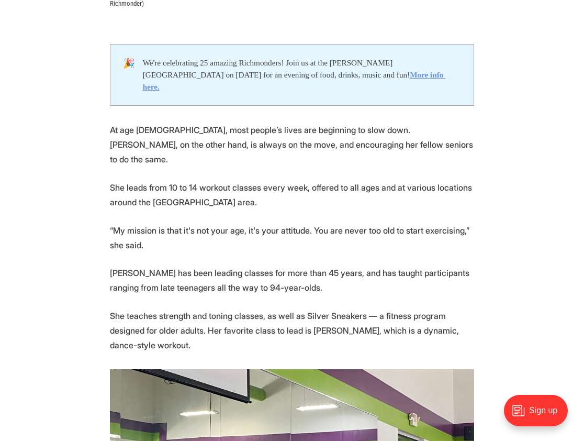  I want to click on p: She leads from 10 to 14 workout classes every week, offered to all ages and at various locations ..., so click(292, 195).